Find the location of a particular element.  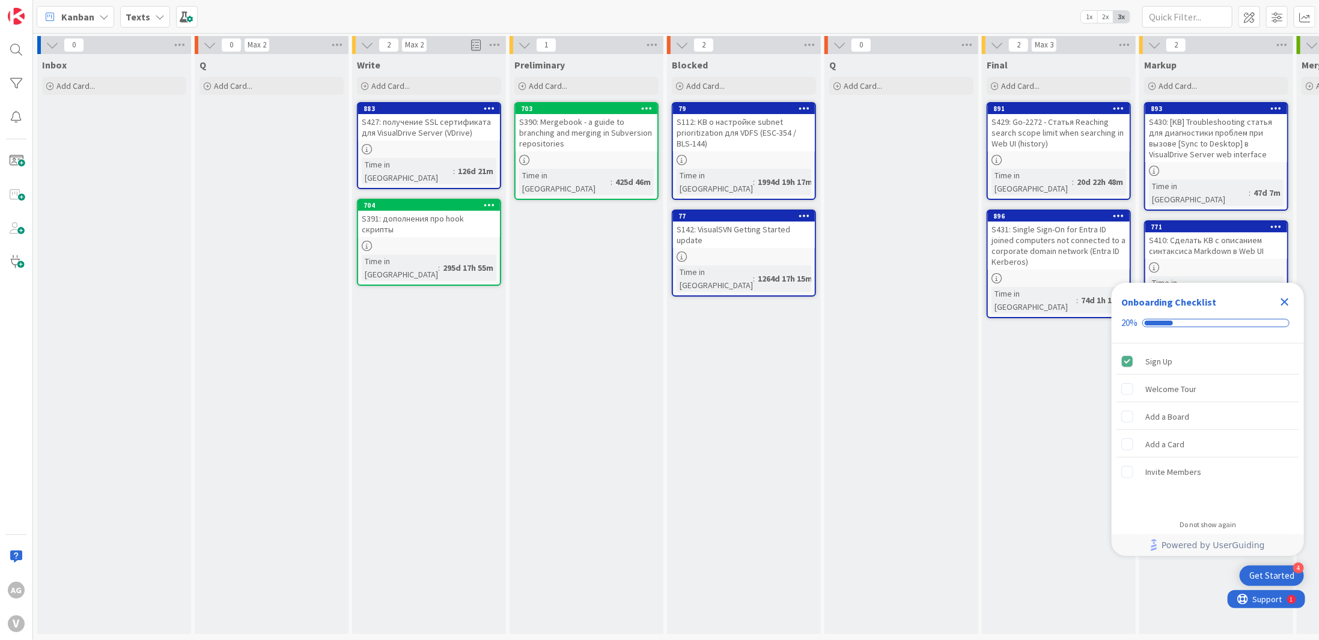

div: S431: Single Sign-On for Entra ID joined computers not connected to a corporate domain network (E... is located at coordinates (1058, 246).